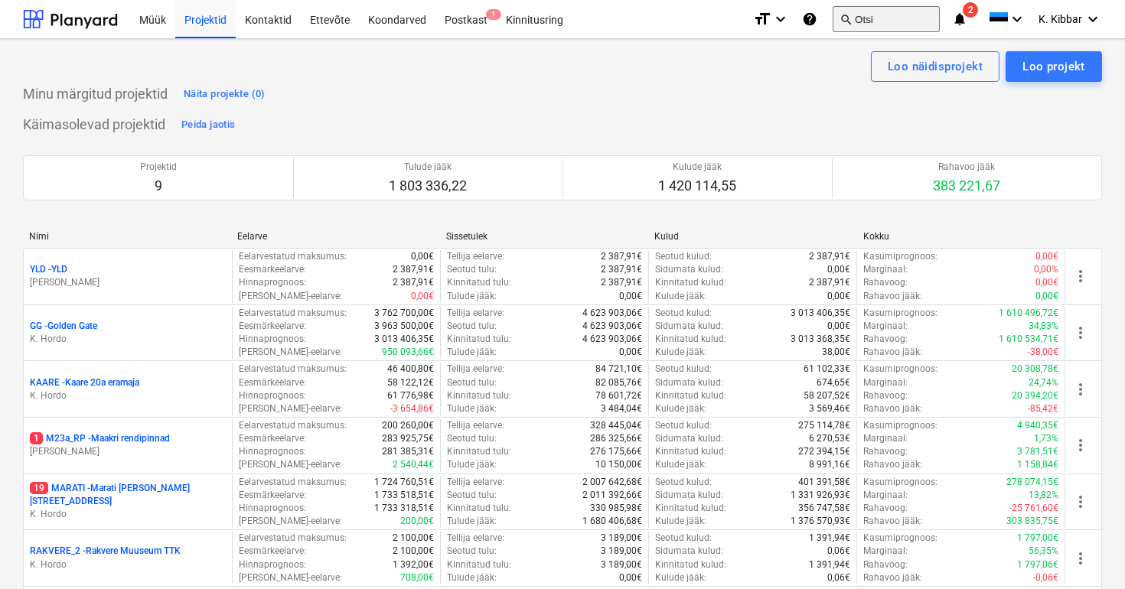 This screenshot has width=1125, height=589. What do you see at coordinates (752, 236) in the screenshot?
I see `div: Kulud` at bounding box center [752, 236].